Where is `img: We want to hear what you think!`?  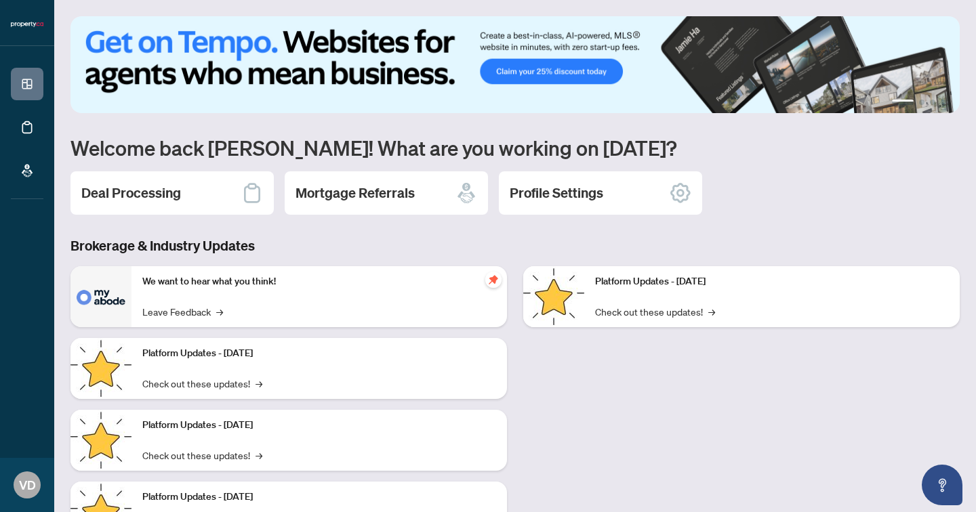
img: We want to hear what you think! is located at coordinates (101, 297).